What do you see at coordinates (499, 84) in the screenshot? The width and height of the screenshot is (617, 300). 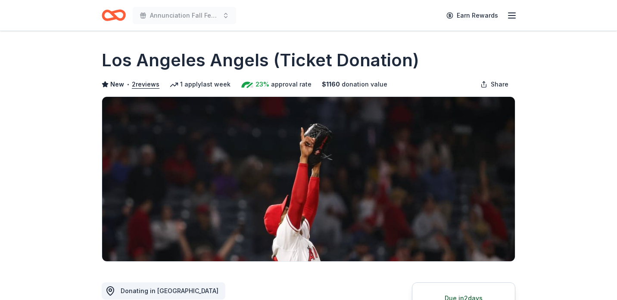 I see `span: Share` at bounding box center [499, 84].